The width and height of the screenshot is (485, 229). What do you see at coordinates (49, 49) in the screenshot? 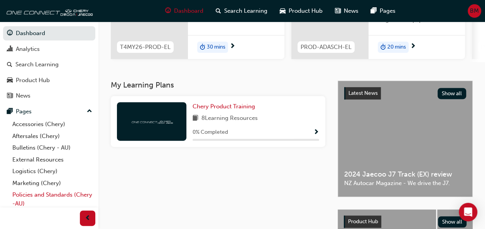
I see `a: Analytics` at bounding box center [49, 49].